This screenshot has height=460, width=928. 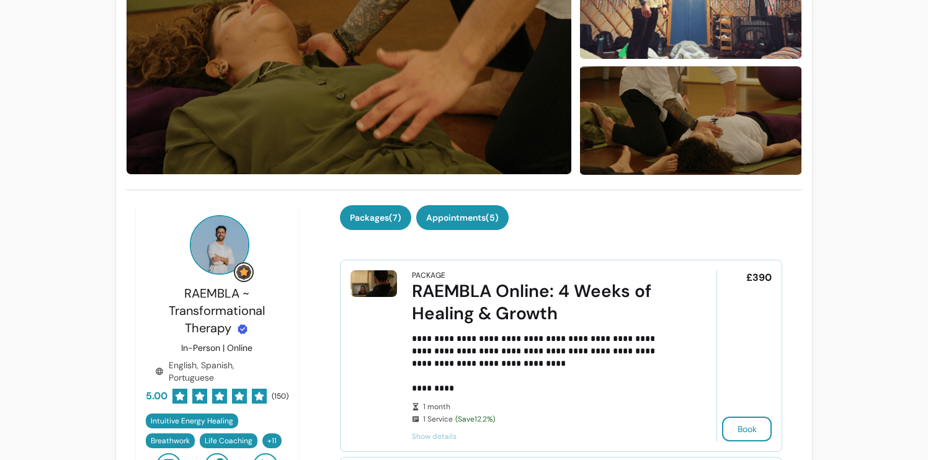 I want to click on div: RAEMBLA Online: 4 Weeks of Healing & Growth, so click(x=547, y=303).